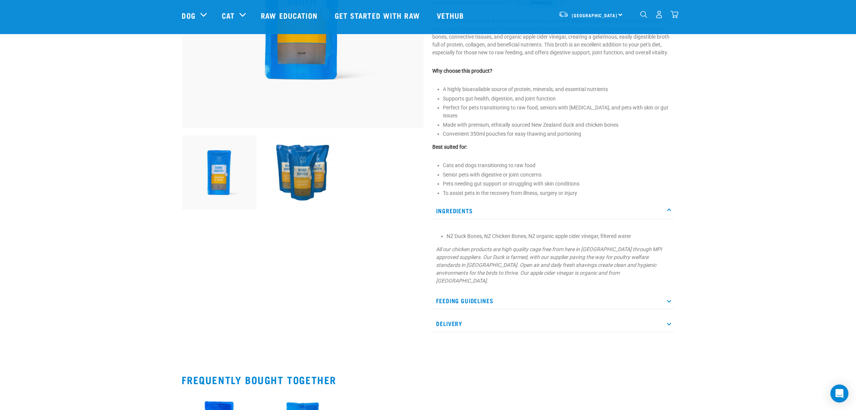 The image size is (856, 410). What do you see at coordinates (553, 211) in the screenshot?
I see `p: Ingredients` at bounding box center [553, 211].